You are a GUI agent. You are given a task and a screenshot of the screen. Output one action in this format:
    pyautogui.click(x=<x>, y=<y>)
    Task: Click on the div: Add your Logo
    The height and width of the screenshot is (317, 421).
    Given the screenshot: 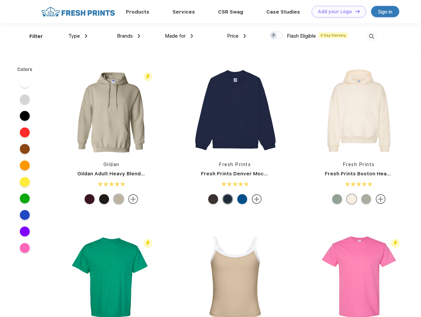 What is the action you would take?
    pyautogui.click(x=335, y=12)
    